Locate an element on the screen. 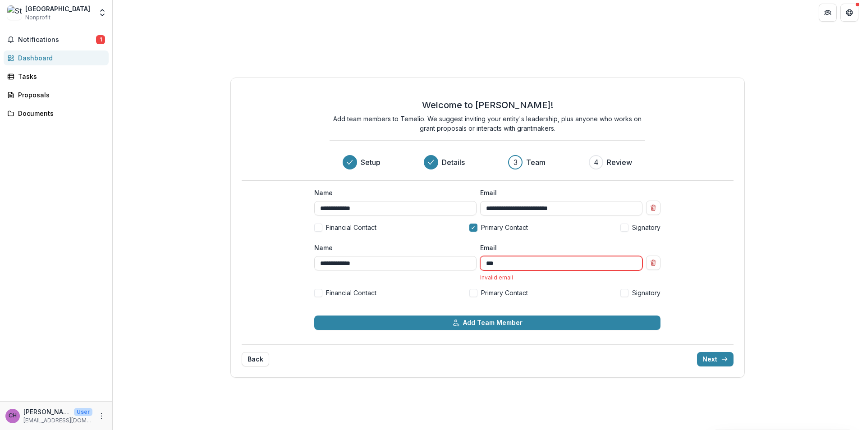  img: St. David's Center is located at coordinates (14, 13).